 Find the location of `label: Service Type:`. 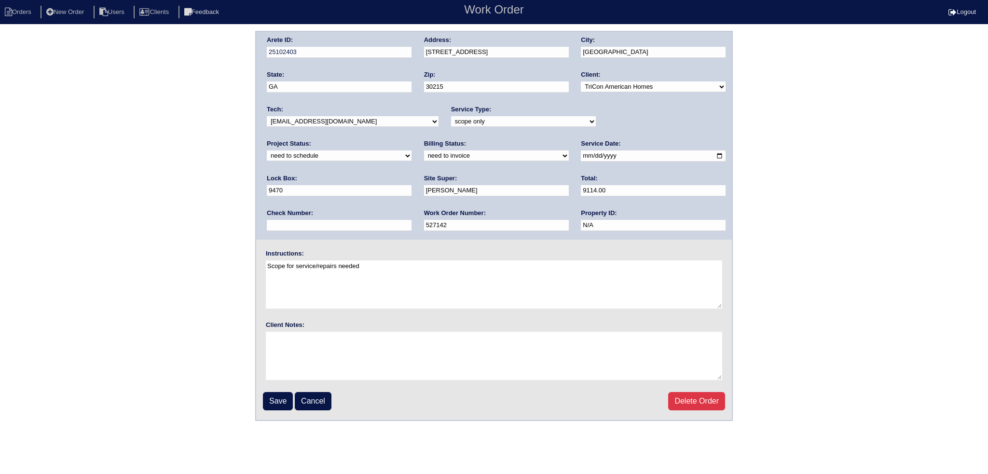

label: Service Type: is located at coordinates (471, 110).